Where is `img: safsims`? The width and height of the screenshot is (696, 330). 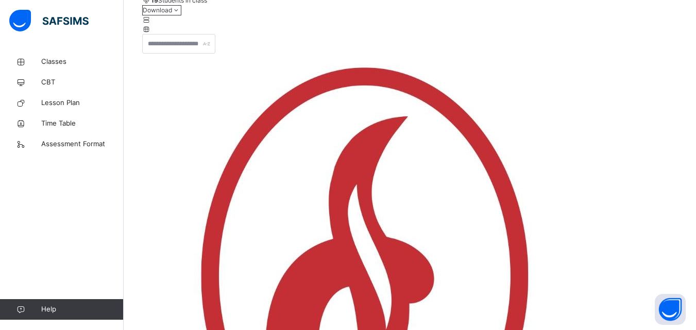
img: safsims is located at coordinates (49, 21).